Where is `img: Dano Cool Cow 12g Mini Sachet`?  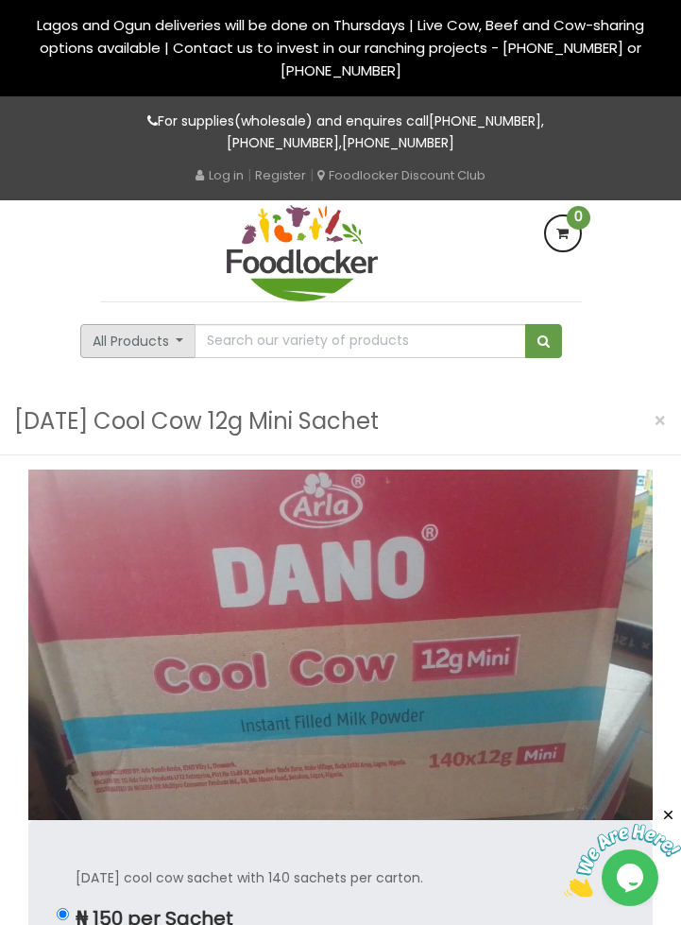 img: Dano Cool Cow 12g Mini Sachet is located at coordinates (340, 645).